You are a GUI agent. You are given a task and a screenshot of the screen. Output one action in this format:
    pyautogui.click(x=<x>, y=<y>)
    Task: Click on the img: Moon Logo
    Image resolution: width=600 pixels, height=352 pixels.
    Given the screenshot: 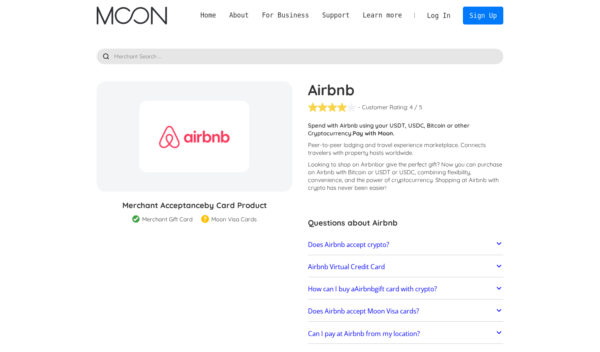 What is the action you would take?
    pyautogui.click(x=132, y=16)
    